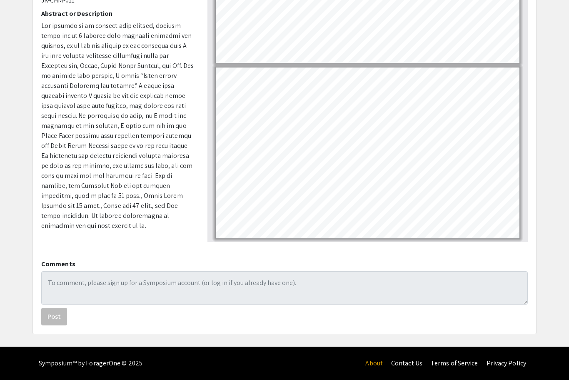 The width and height of the screenshot is (569, 380). I want to click on div: Page 8, so click(367, 153).